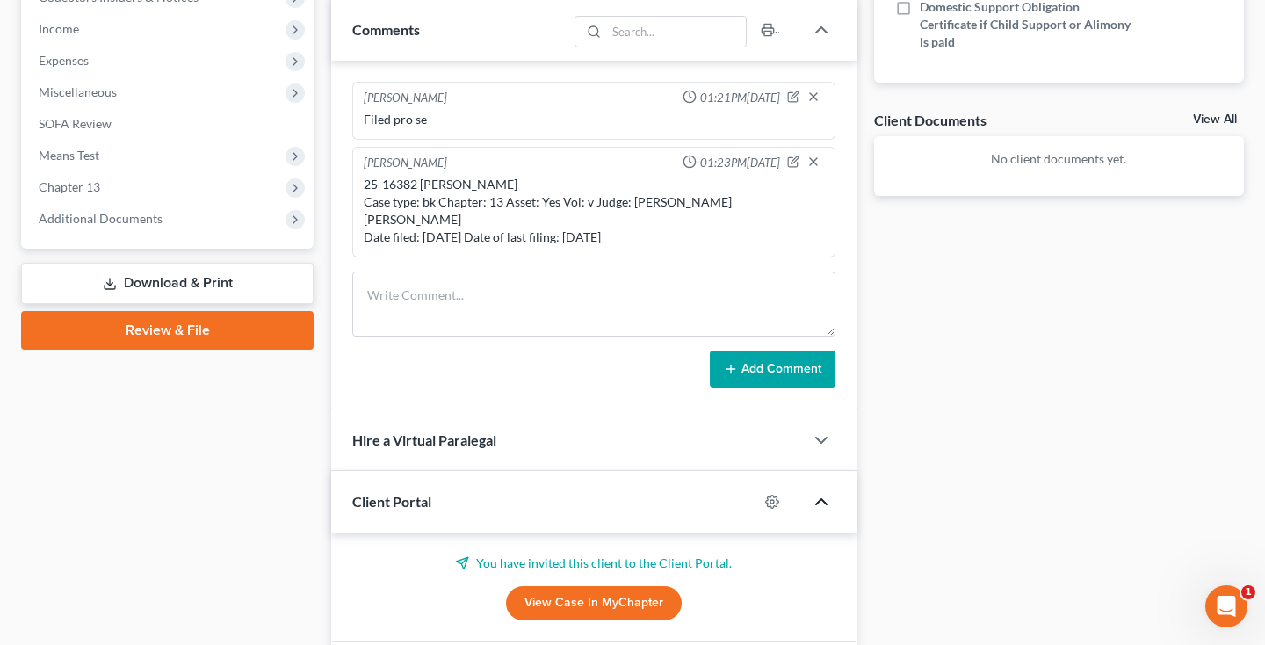 Image resolution: width=1265 pixels, height=645 pixels. Describe the element at coordinates (75, 123) in the screenshot. I see `span: SOFA Review` at that location.